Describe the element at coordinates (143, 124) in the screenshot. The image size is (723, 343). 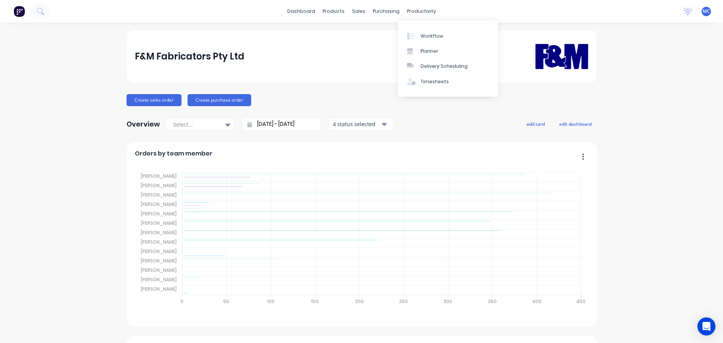
I see `div: Overview` at that location.